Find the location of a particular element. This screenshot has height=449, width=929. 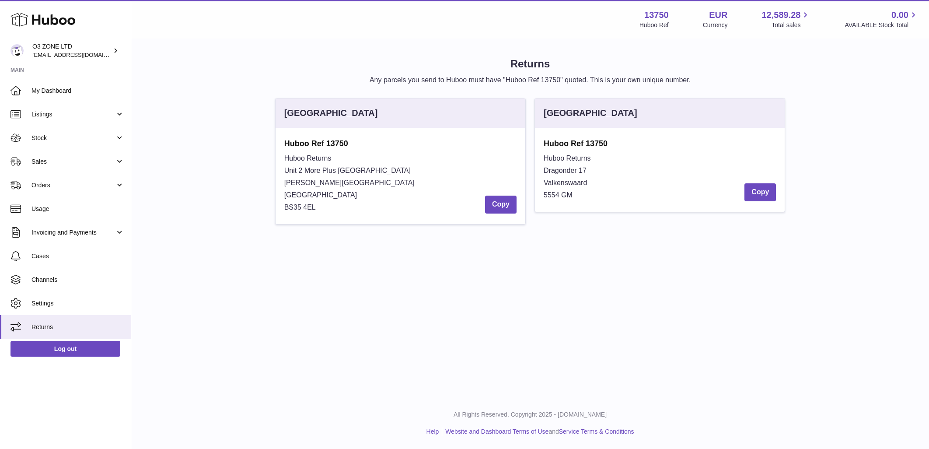

p: Any parcels you send to Huboo must have "Huboo Ref 13750" quoted. This is your own unique number. is located at coordinates (530, 80).